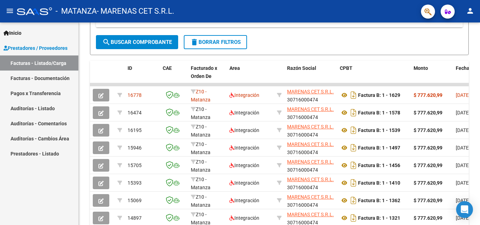  What do you see at coordinates (134, 165) in the screenshot?
I see `span: 15705` at bounding box center [134, 165].